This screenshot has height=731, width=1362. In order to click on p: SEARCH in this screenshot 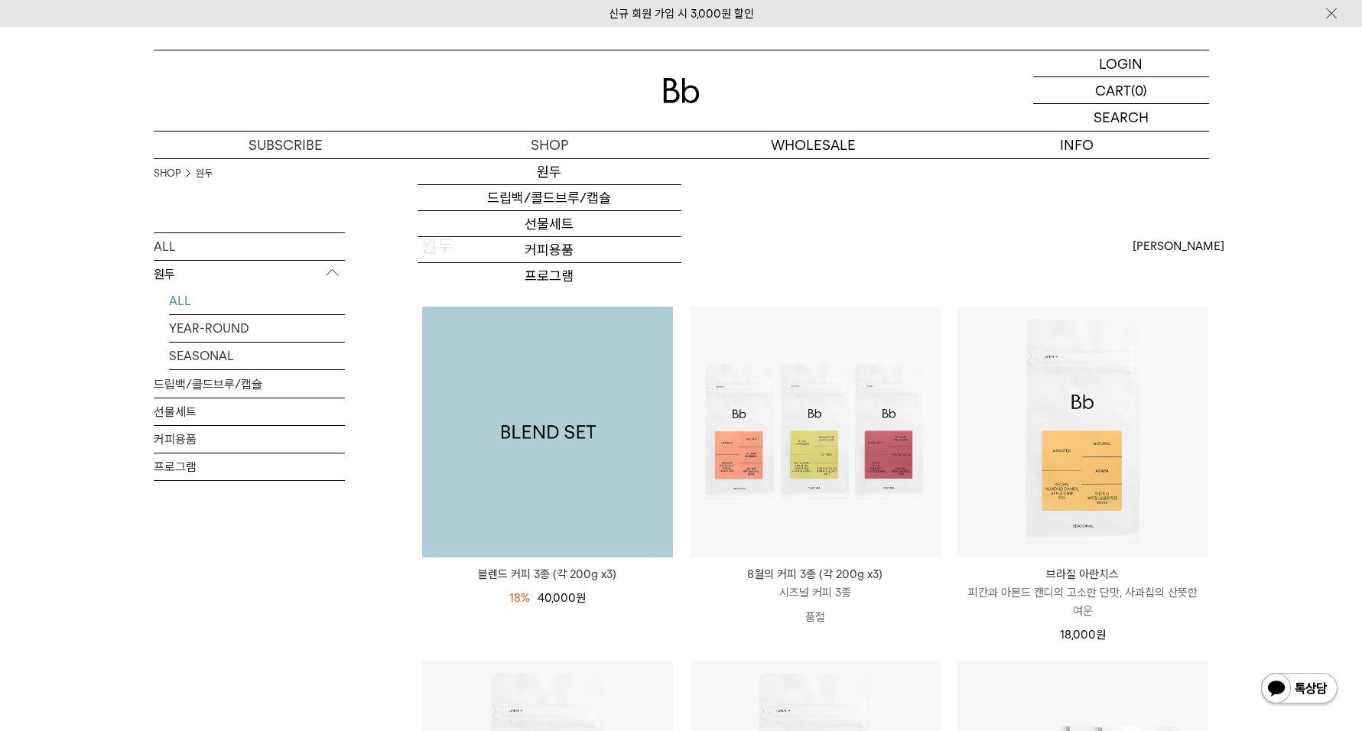, I will do `click(1121, 117)`.